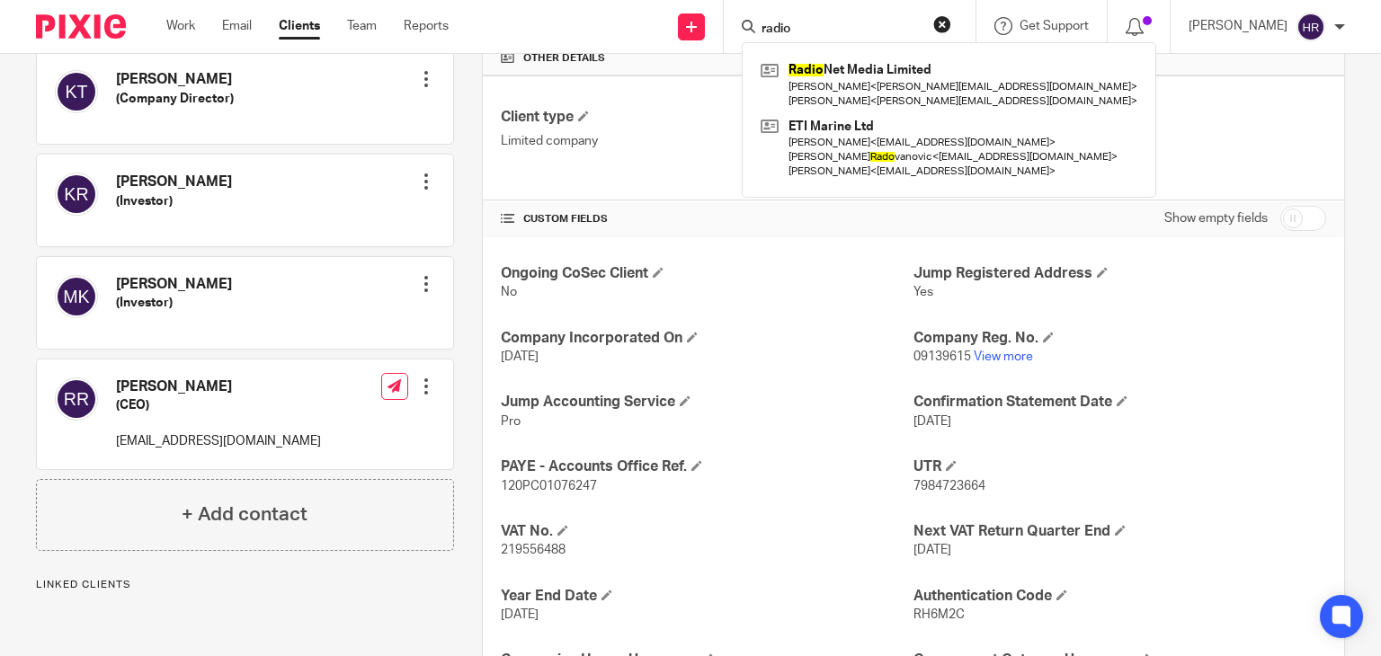  Describe the element at coordinates (707, 141) in the screenshot. I see `p: Limited company` at that location.